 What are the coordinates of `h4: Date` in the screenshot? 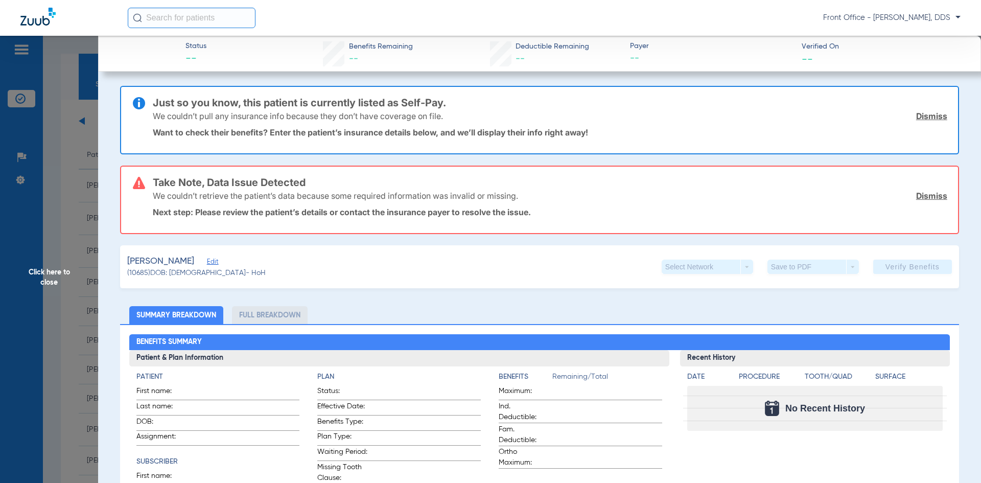 It's located at (709, 377).